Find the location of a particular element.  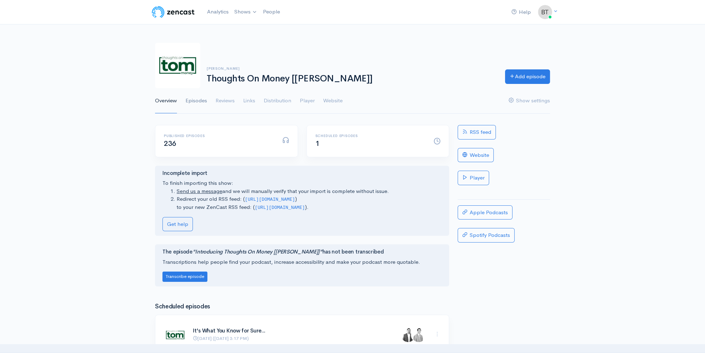

a: Analytics is located at coordinates (218, 12).